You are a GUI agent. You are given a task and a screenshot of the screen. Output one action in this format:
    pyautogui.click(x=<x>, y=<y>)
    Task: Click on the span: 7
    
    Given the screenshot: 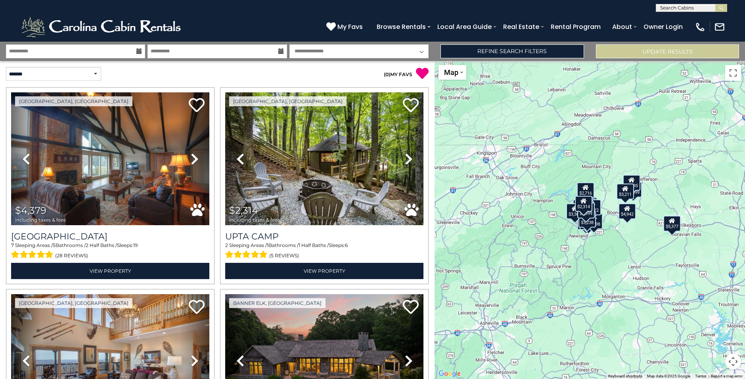 What is the action you would take?
    pyautogui.click(x=12, y=245)
    